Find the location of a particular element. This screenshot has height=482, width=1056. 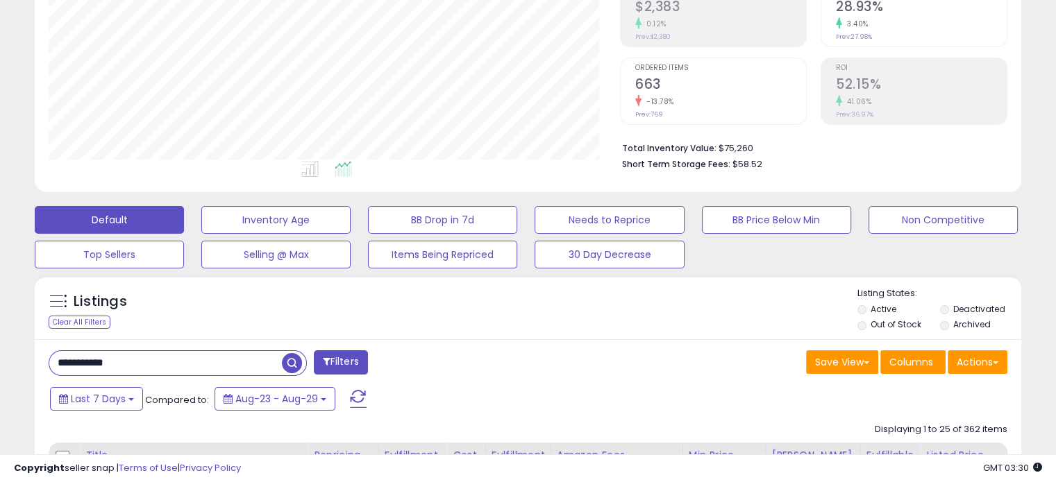

div: Displaying 1 to 25 of 362 items is located at coordinates (940, 430).